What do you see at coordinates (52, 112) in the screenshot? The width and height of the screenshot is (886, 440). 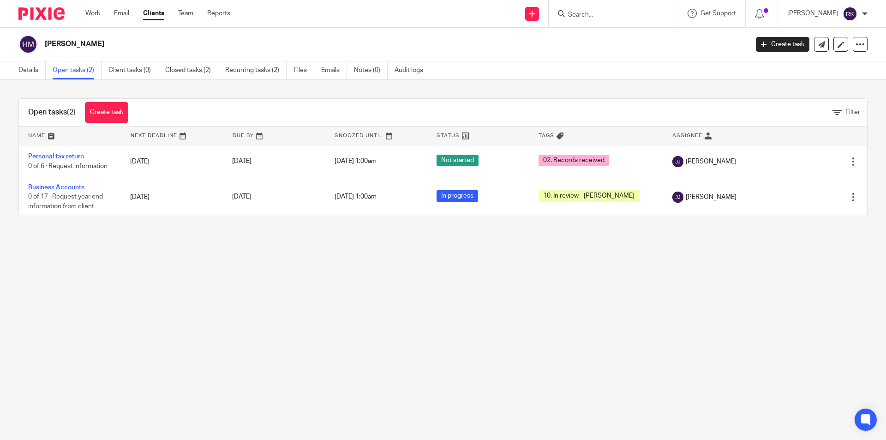 I see `h1: Open tasks` at bounding box center [52, 112].